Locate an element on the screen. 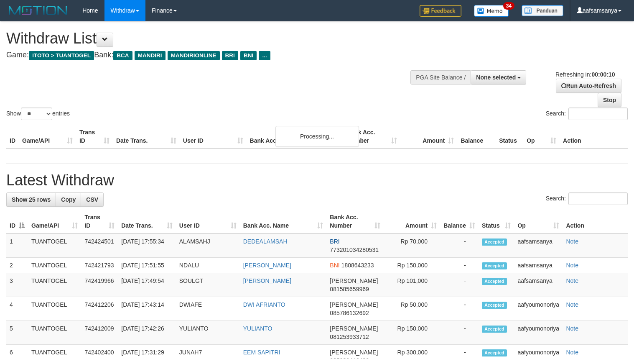 The image size is (634, 359). span: ITOTO > TUANTOGEL is located at coordinates (61, 56).